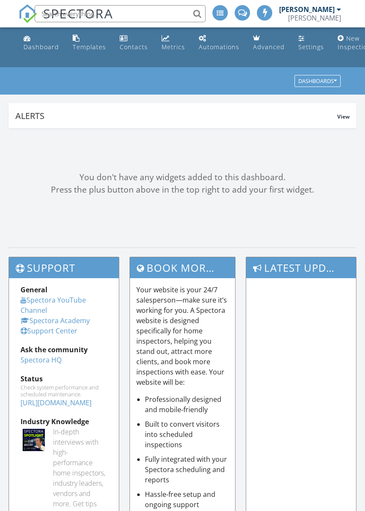  What do you see at coordinates (41, 47) in the screenshot?
I see `div: Dashboard` at bounding box center [41, 47].